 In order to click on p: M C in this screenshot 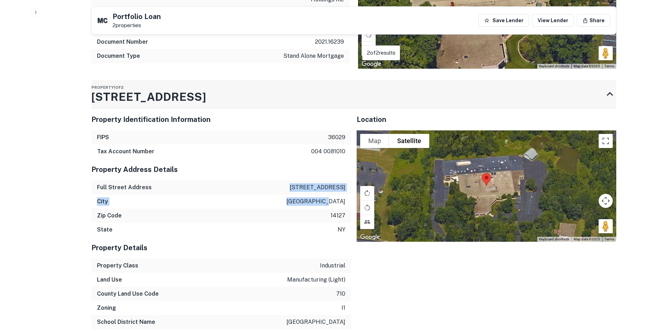, I will do `click(102, 20)`.